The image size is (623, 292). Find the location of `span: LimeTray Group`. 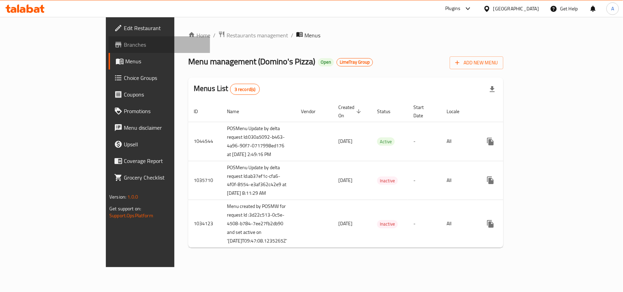

span: LimeTray Group is located at coordinates (354, 62).